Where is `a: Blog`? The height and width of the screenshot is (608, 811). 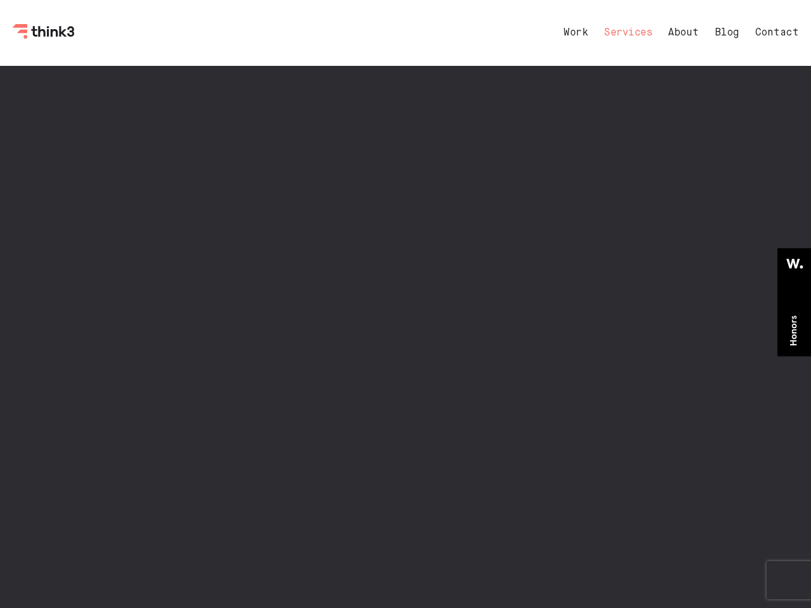
a: Blog is located at coordinates (727, 33).